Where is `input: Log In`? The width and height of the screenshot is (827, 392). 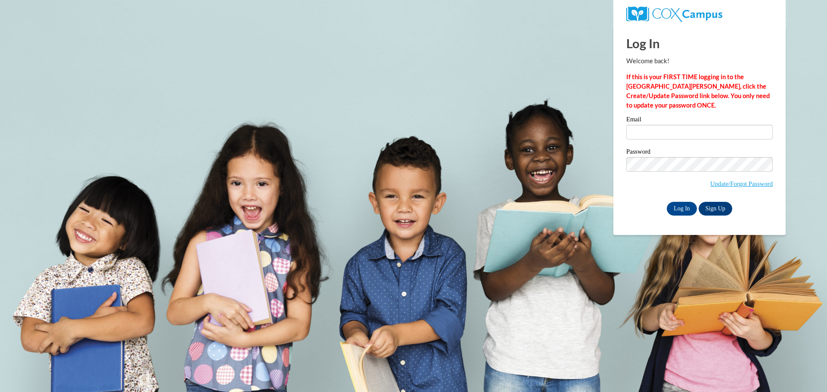 input: Log In is located at coordinates (682, 209).